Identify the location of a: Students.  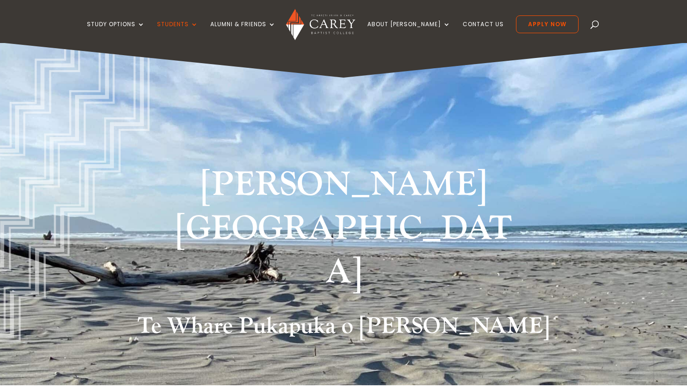
(178, 32).